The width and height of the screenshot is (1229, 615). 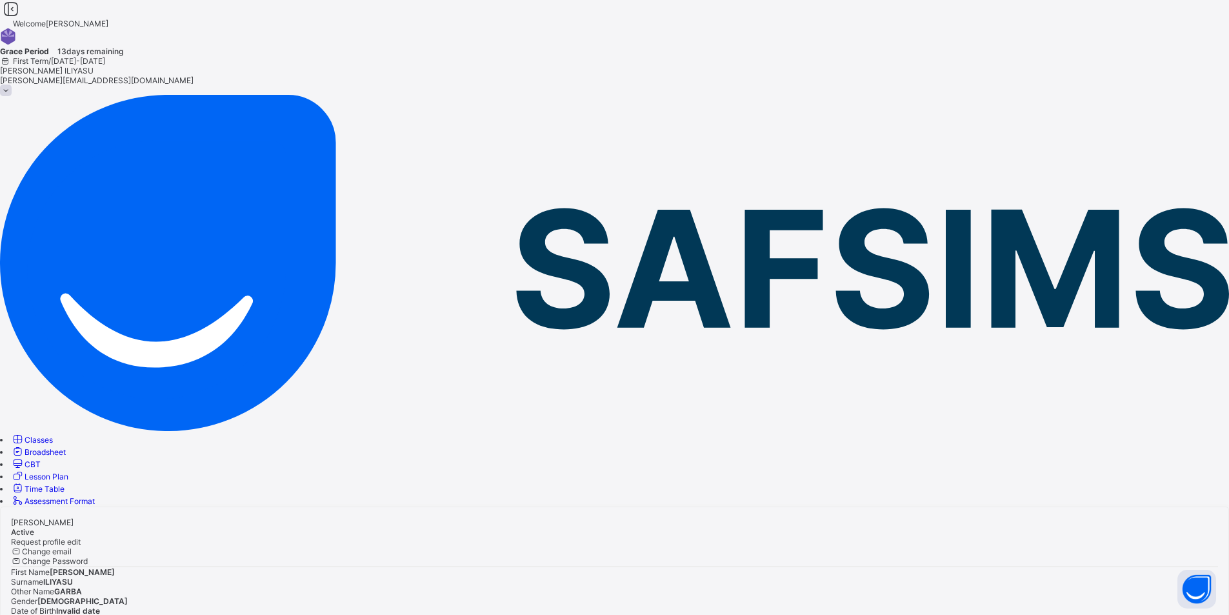 I want to click on span: Change email, so click(x=46, y=551).